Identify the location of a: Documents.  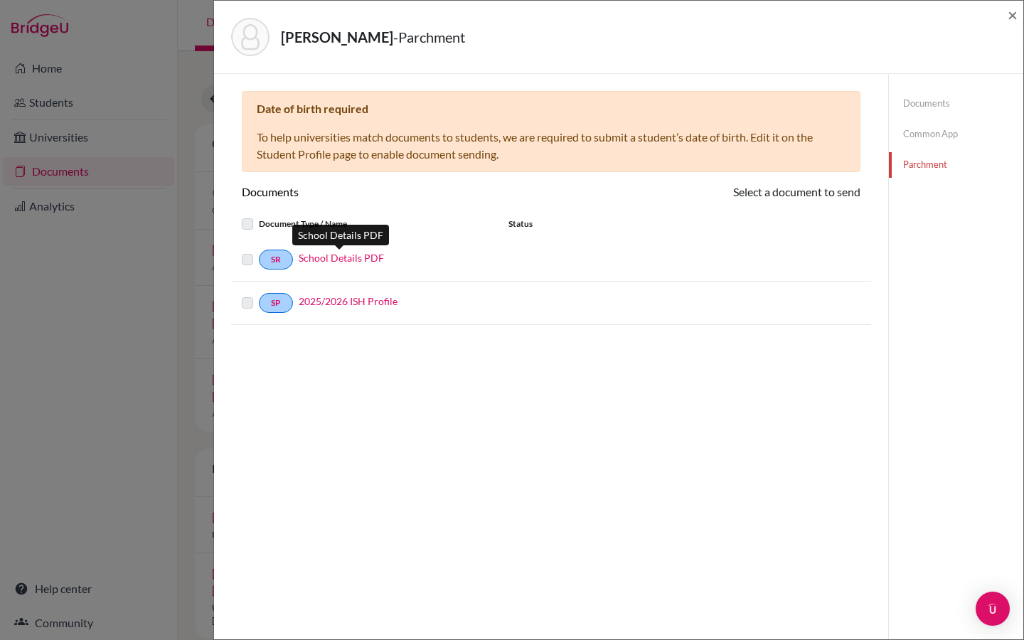
(956, 103).